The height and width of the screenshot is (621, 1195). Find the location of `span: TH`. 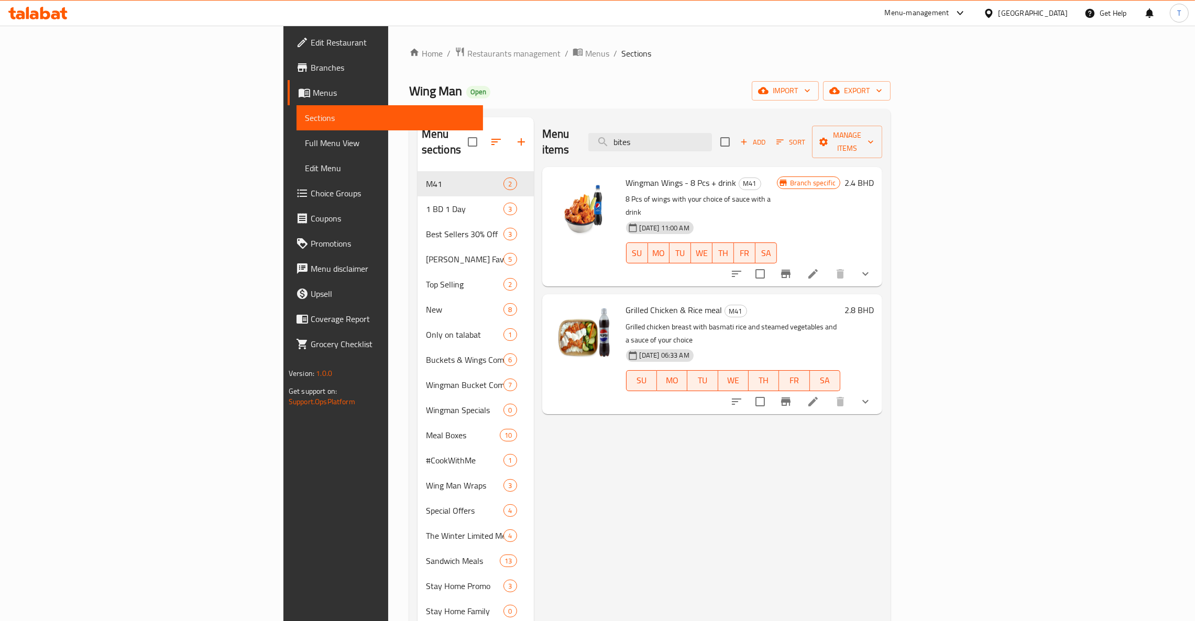

span: TH is located at coordinates (723, 253).